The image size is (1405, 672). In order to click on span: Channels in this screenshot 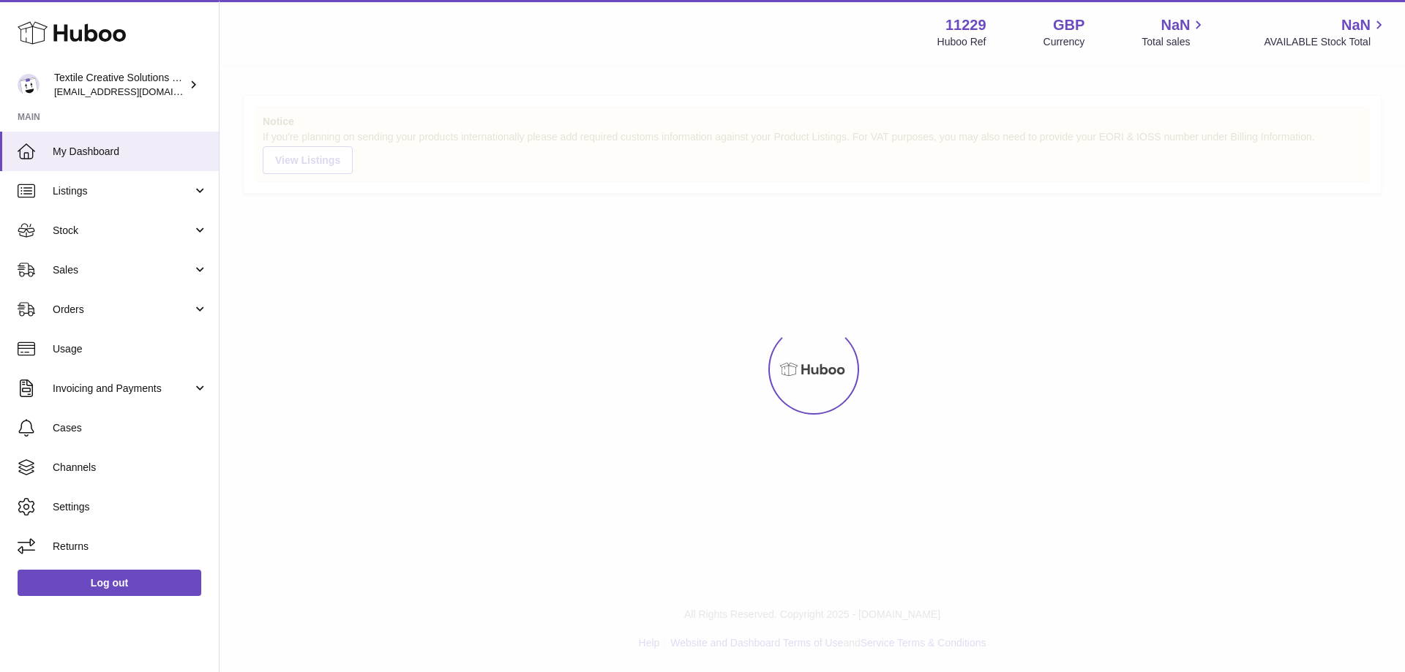, I will do `click(130, 468)`.